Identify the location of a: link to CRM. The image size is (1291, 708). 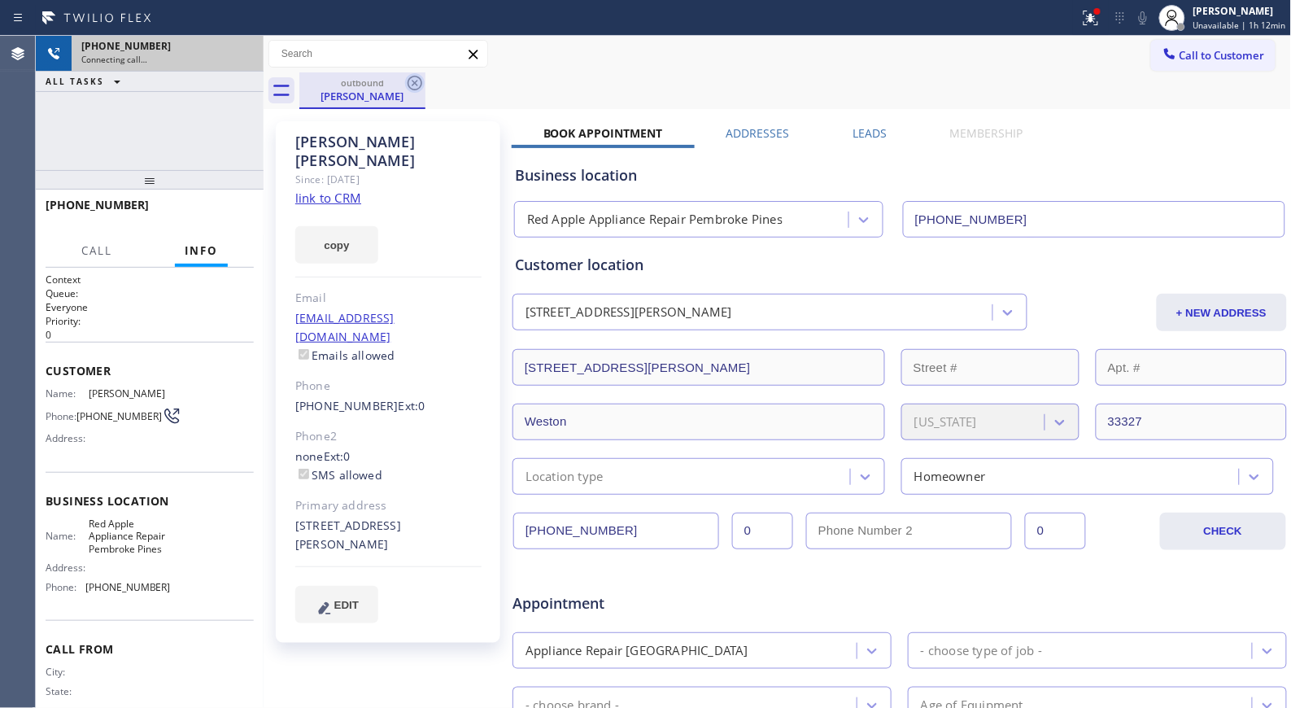
(328, 198).